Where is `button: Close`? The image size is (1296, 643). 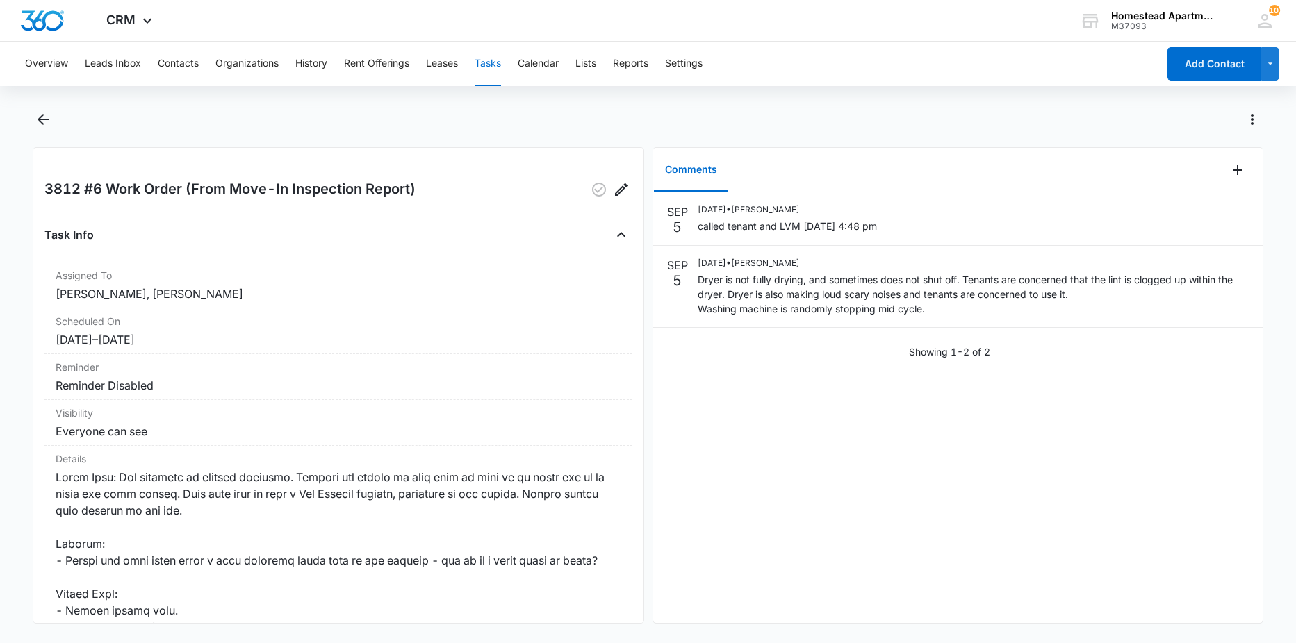 button: Close is located at coordinates (621, 235).